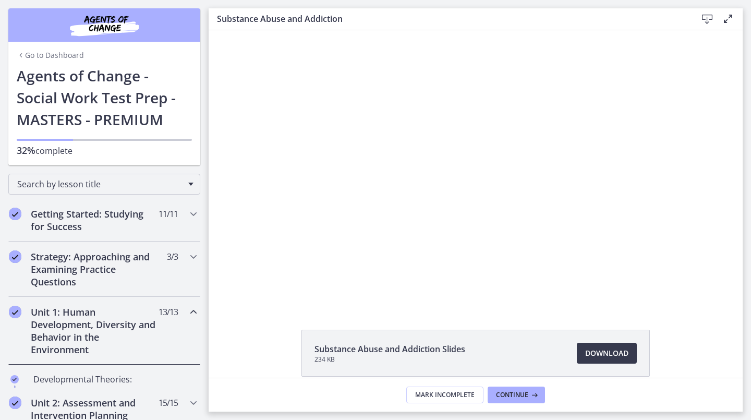 The height and width of the screenshot is (420, 751). Describe the element at coordinates (445, 395) in the screenshot. I see `button: Mark Incomplete` at that location.